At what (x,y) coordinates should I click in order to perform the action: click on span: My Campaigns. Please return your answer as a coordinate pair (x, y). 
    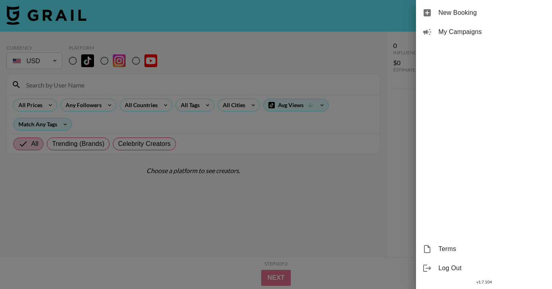
    Looking at the image, I should click on (492, 32).